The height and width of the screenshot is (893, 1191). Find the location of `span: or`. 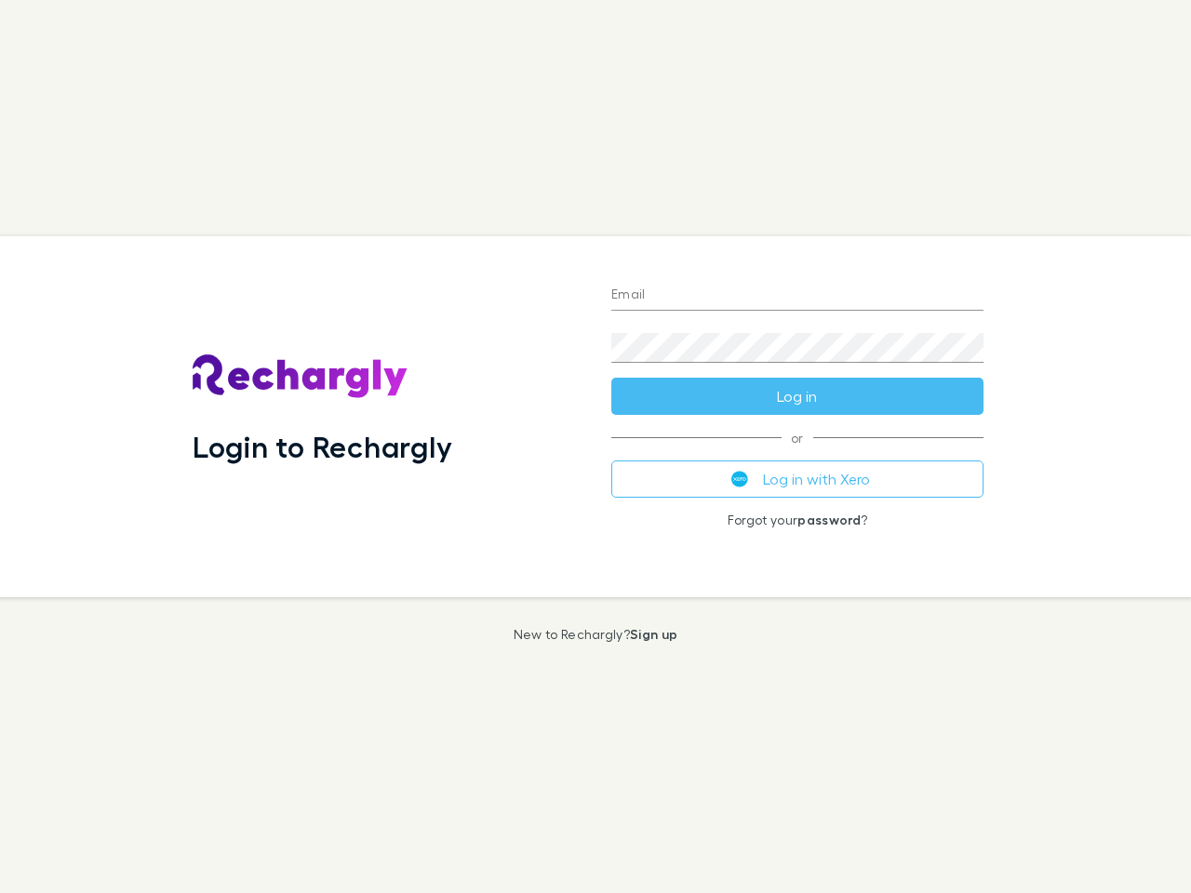

span: or is located at coordinates (797, 437).